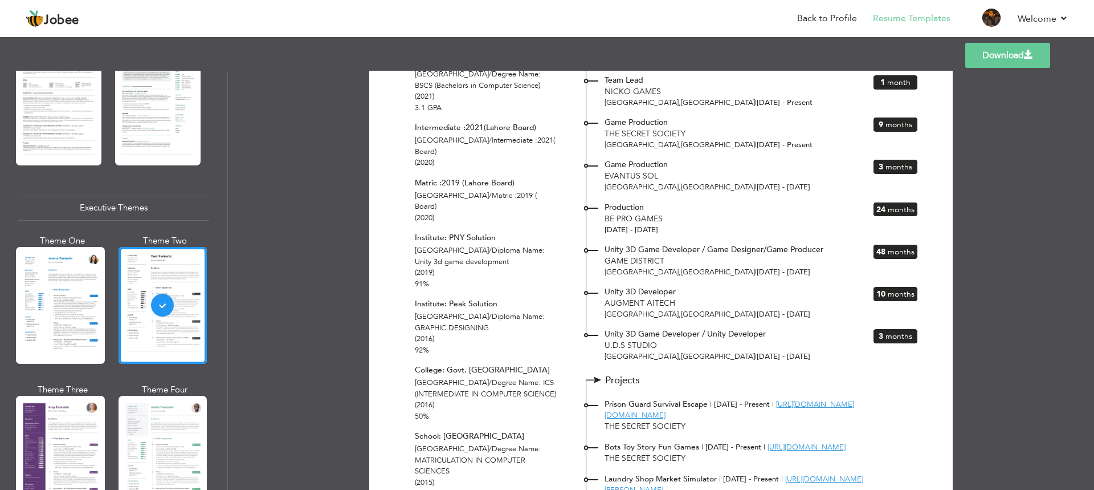 Image resolution: width=1094 pixels, height=490 pixels. Describe the element at coordinates (634, 218) in the screenshot. I see `span: Be Pro Games` at that location.